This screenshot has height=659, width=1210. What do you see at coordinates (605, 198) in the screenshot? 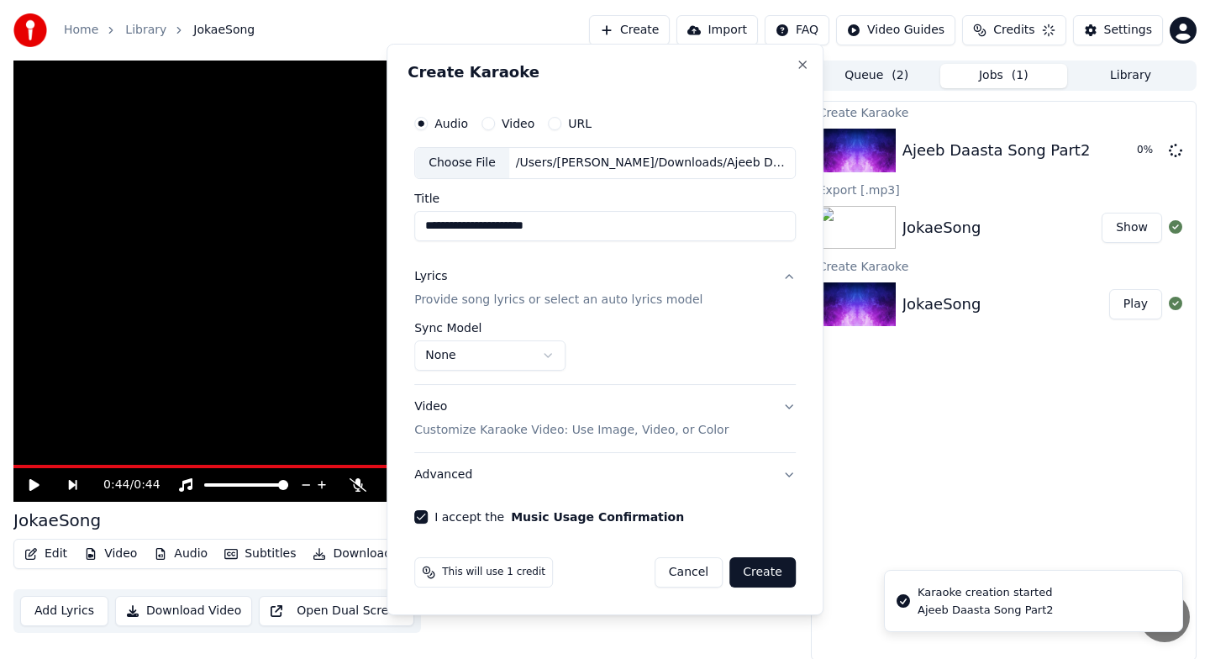
I see `label: Title` at bounding box center [605, 198].